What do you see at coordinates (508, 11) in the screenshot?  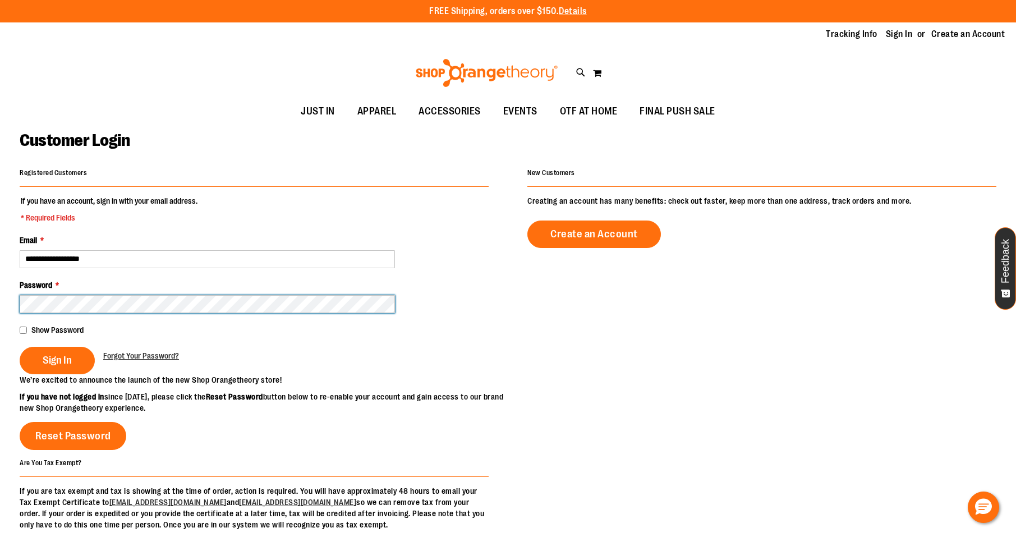 I see `p: FREE Shipping, orders over $150.` at bounding box center [508, 11].